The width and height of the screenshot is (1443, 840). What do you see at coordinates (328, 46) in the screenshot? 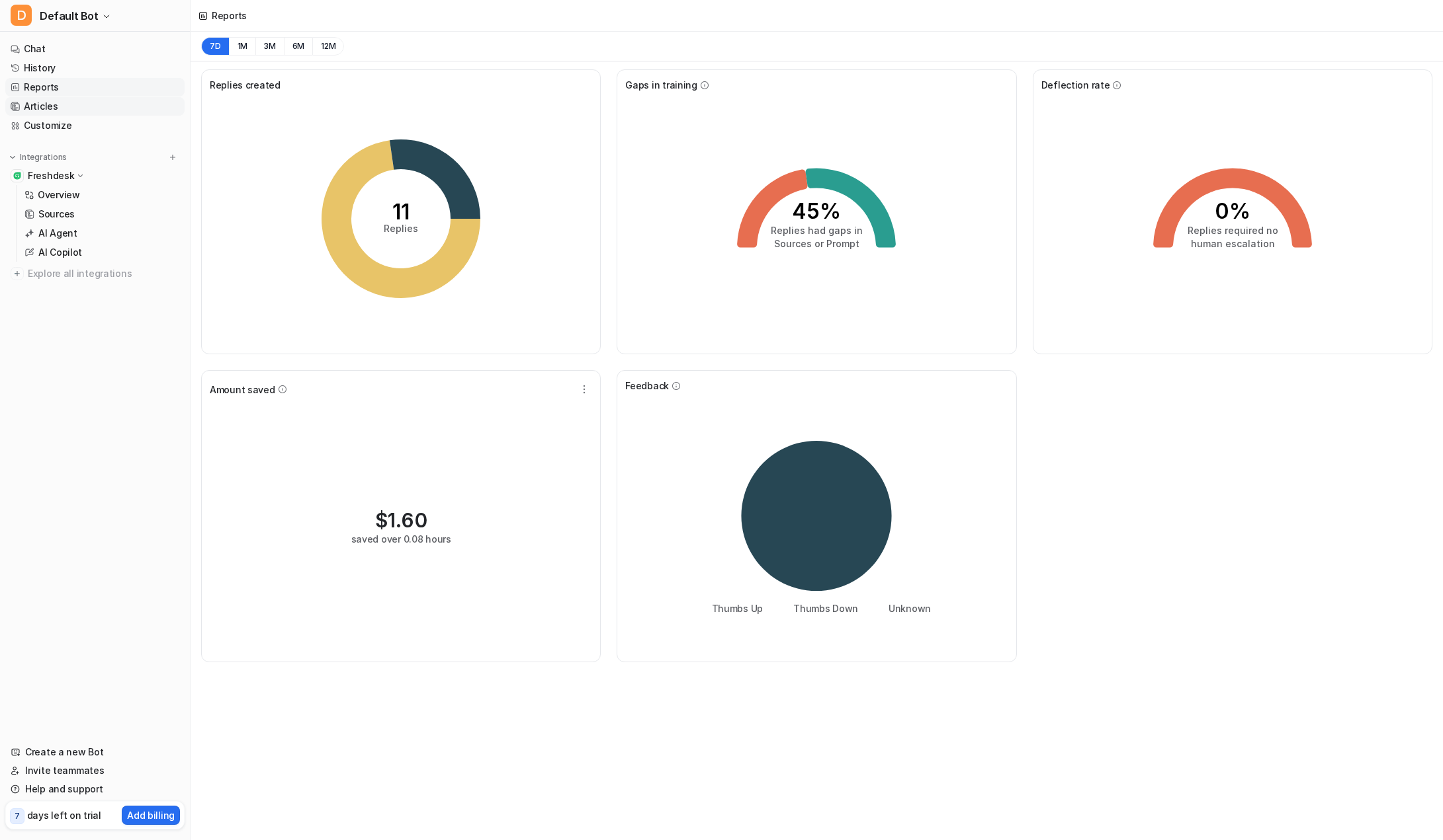
I see `button: 12M` at bounding box center [328, 46].